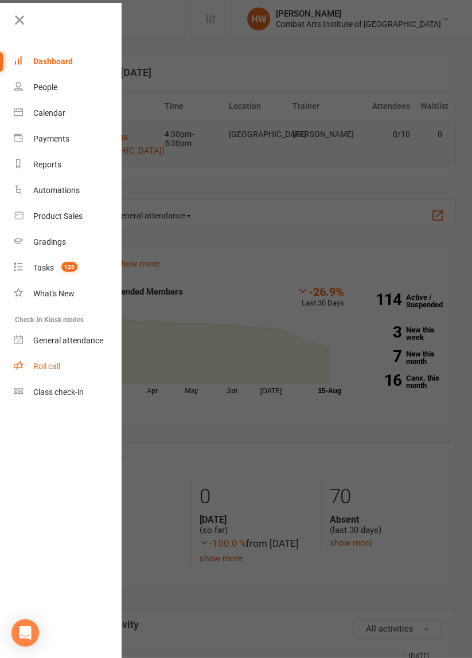 This screenshot has height=658, width=472. What do you see at coordinates (56, 190) in the screenshot?
I see `div: Automations` at bounding box center [56, 190].